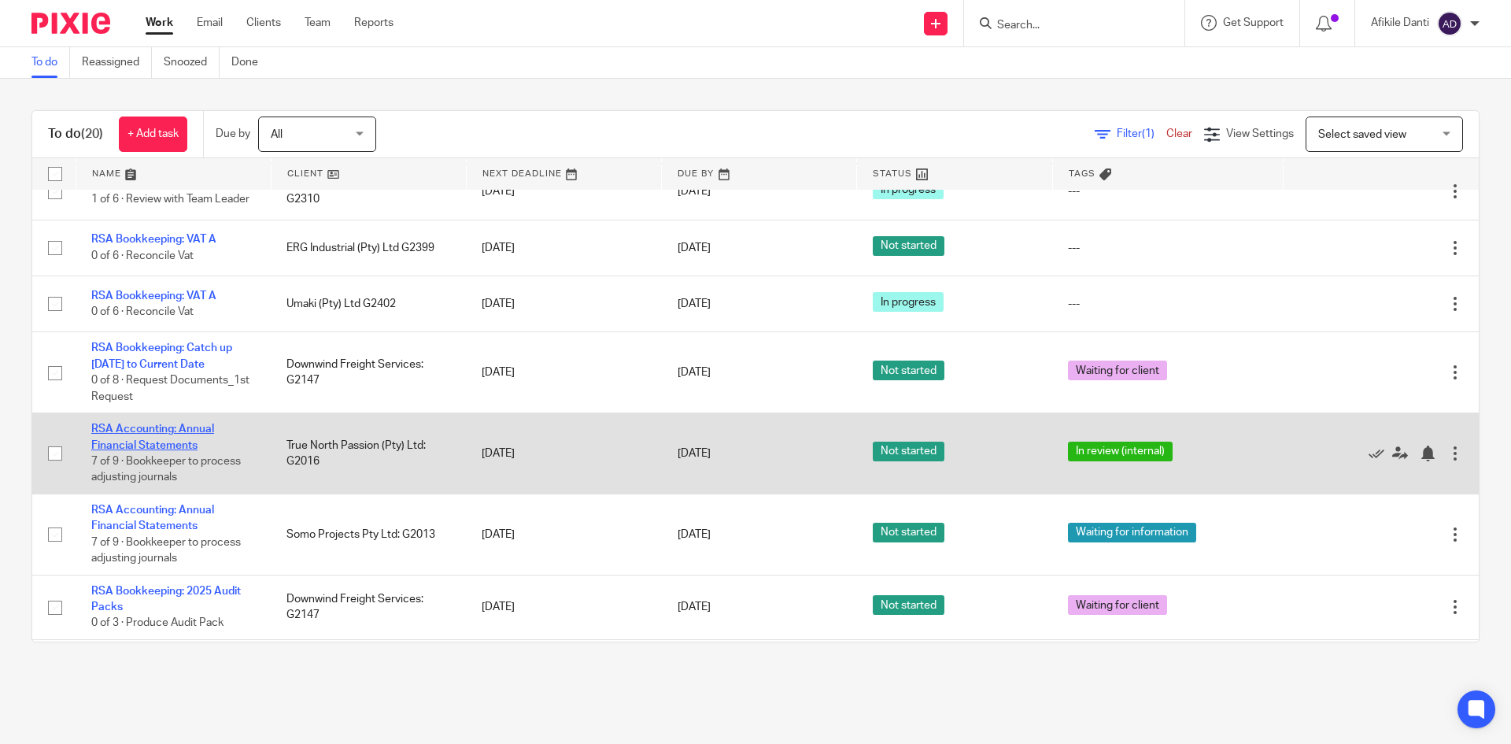  Describe the element at coordinates (157, 623) in the screenshot. I see `span: 0 of 3 · Produce Audit Pack` at that location.